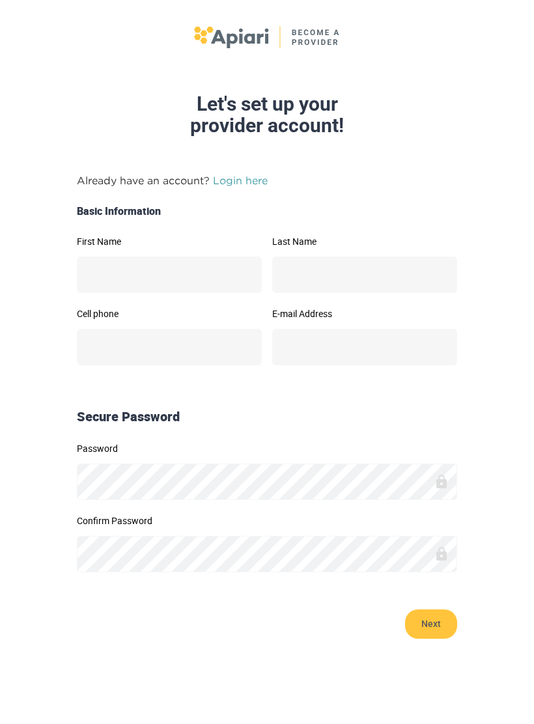 This screenshot has height=724, width=534. I want to click on div: Basic Information, so click(267, 211).